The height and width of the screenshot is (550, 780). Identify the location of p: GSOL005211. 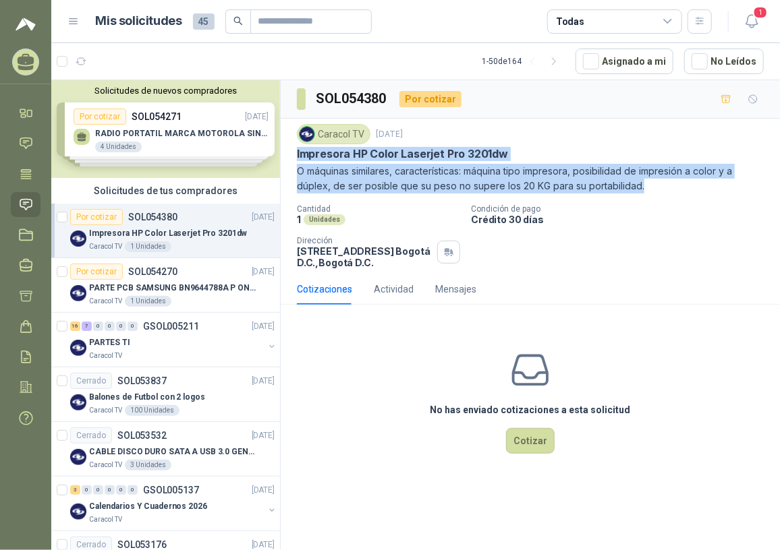
(171, 326).